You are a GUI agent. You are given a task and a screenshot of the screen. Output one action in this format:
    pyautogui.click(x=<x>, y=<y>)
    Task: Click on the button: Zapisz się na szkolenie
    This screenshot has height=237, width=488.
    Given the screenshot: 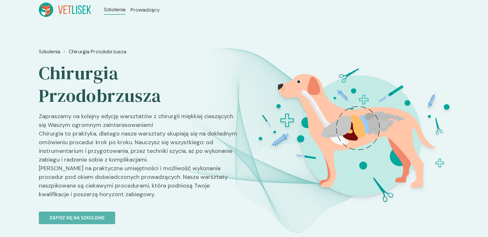 What is the action you would take?
    pyautogui.click(x=77, y=218)
    